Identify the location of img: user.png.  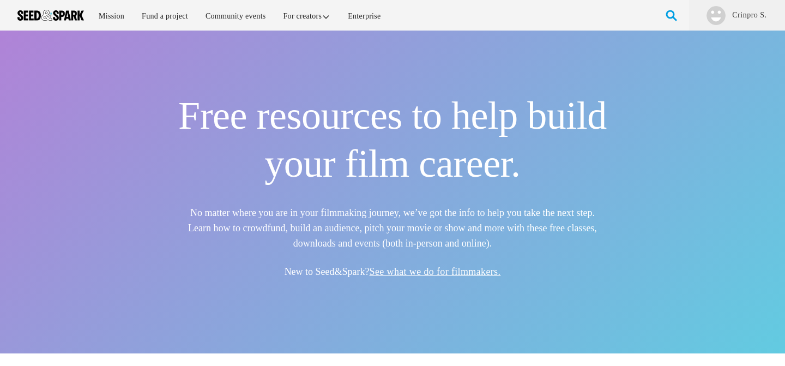
(716, 15).